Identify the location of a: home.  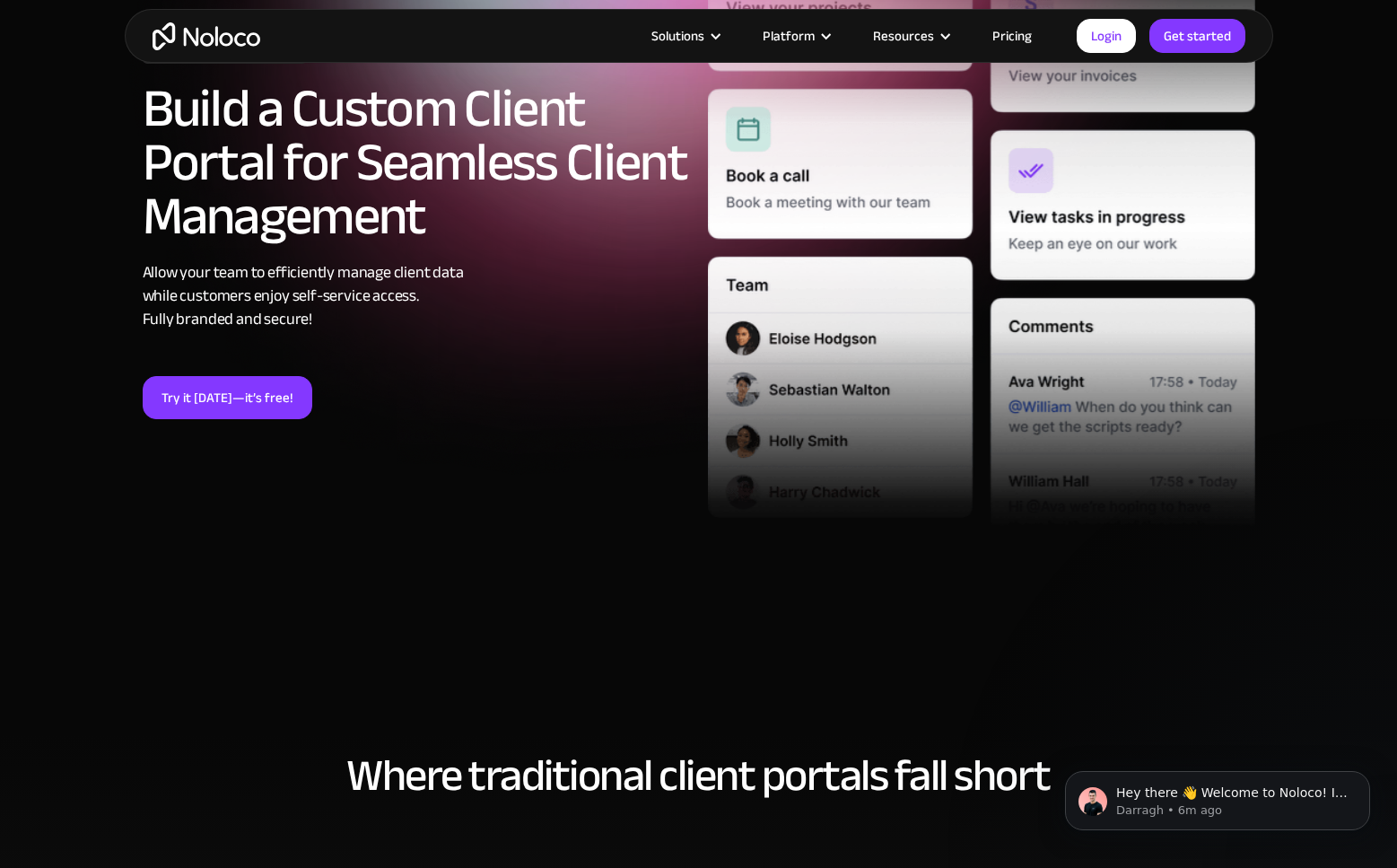
(207, 36).